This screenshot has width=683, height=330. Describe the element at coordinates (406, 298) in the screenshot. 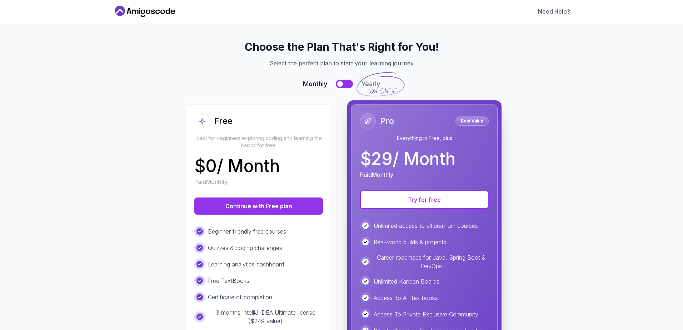

I see `p: Access To All Textbooks` at that location.